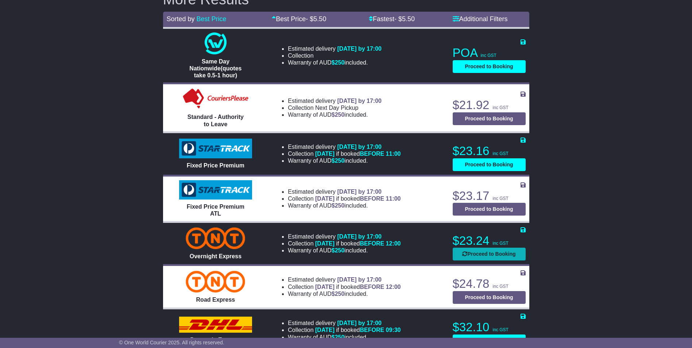 The width and height of the screenshot is (692, 348). I want to click on p: $23.17, so click(489, 196).